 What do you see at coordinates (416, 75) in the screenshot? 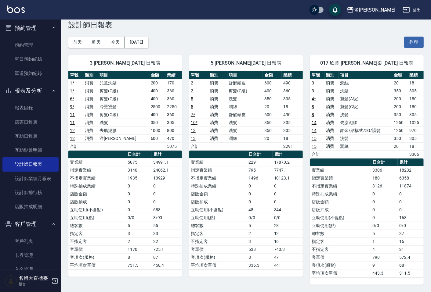
I see `th: 業績` at bounding box center [416, 75].